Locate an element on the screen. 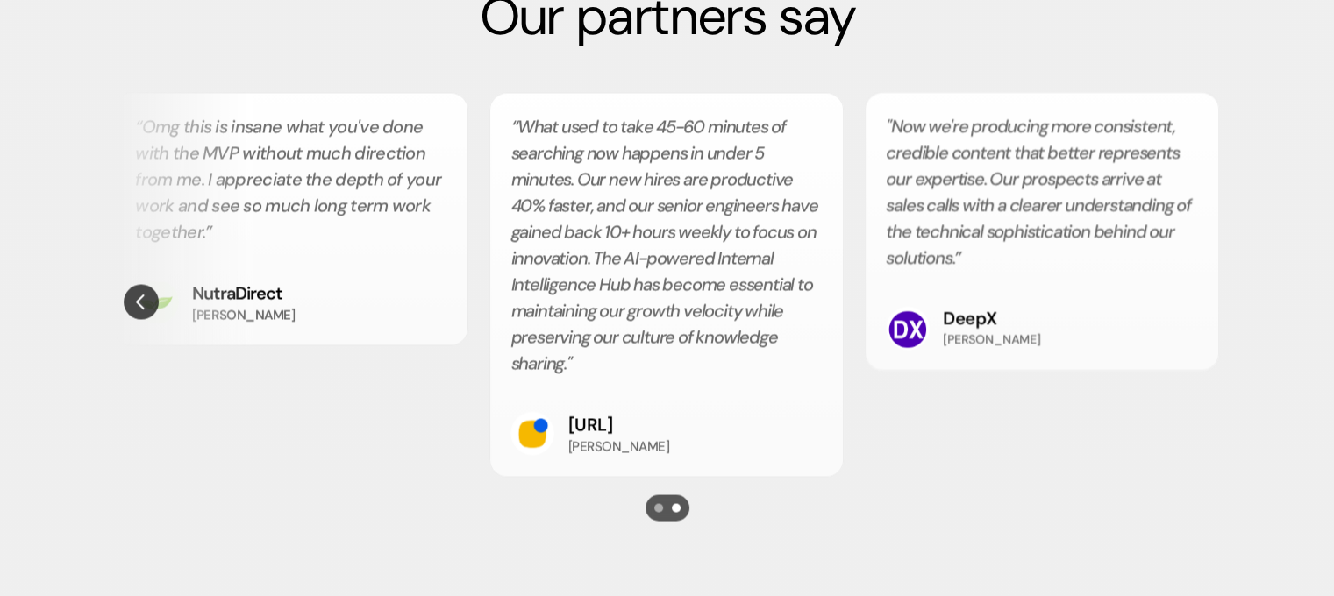 Image resolution: width=1334 pixels, height=596 pixels. h2: "Now we're producing more consistent, credible content that better represents our expertise. Our ... is located at coordinates (1042, 192).